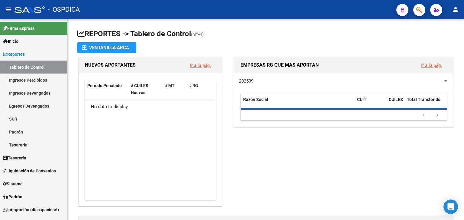 The height and width of the screenshot is (220, 464). I want to click on span: 202509, so click(246, 81).